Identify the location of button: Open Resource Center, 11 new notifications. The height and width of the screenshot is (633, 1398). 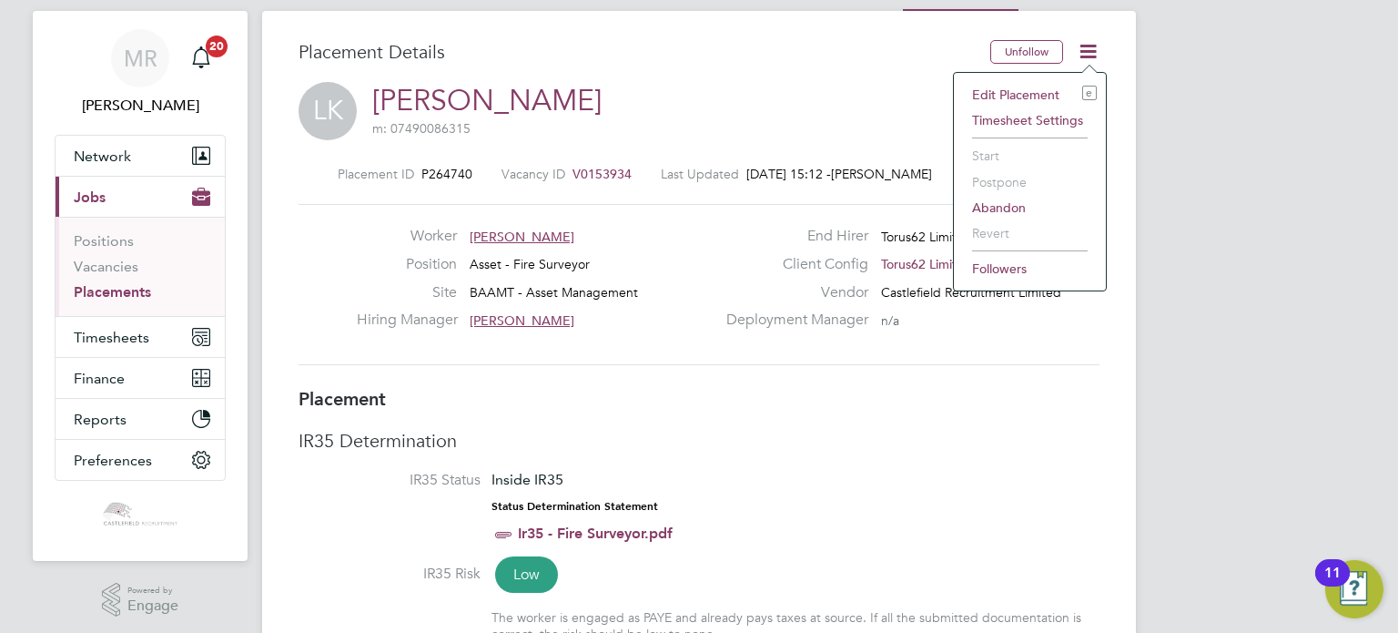
(1354, 589).